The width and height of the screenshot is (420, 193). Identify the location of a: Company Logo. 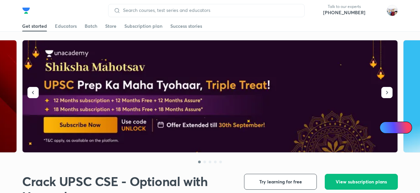
(26, 11).